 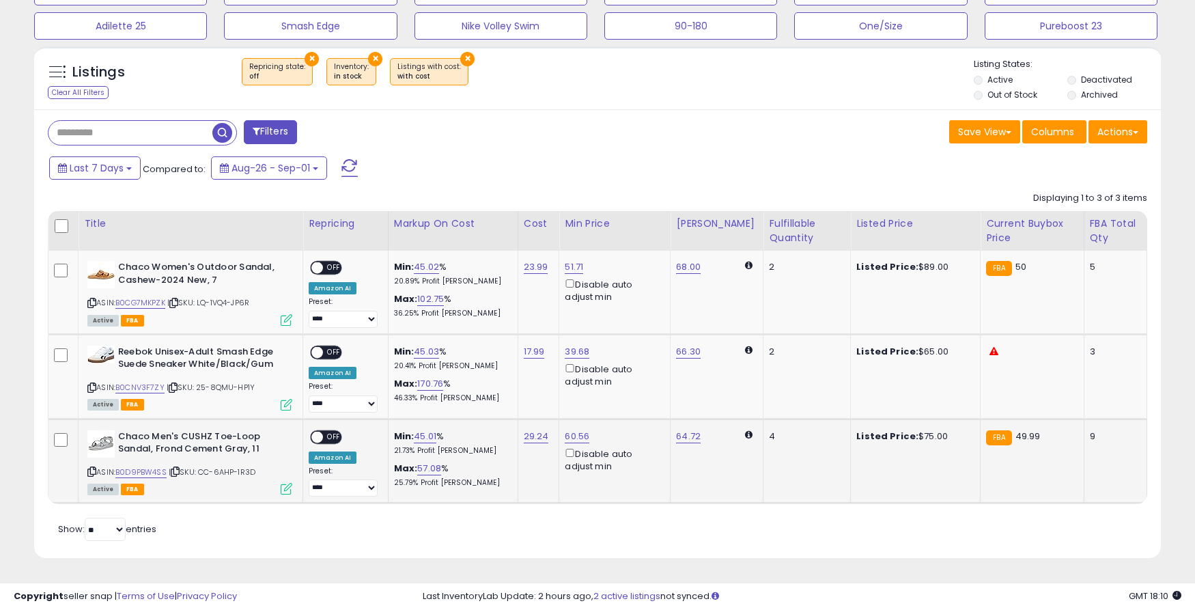 What do you see at coordinates (1067, 64) in the screenshot?
I see `p: Listing States:` at bounding box center [1067, 64].